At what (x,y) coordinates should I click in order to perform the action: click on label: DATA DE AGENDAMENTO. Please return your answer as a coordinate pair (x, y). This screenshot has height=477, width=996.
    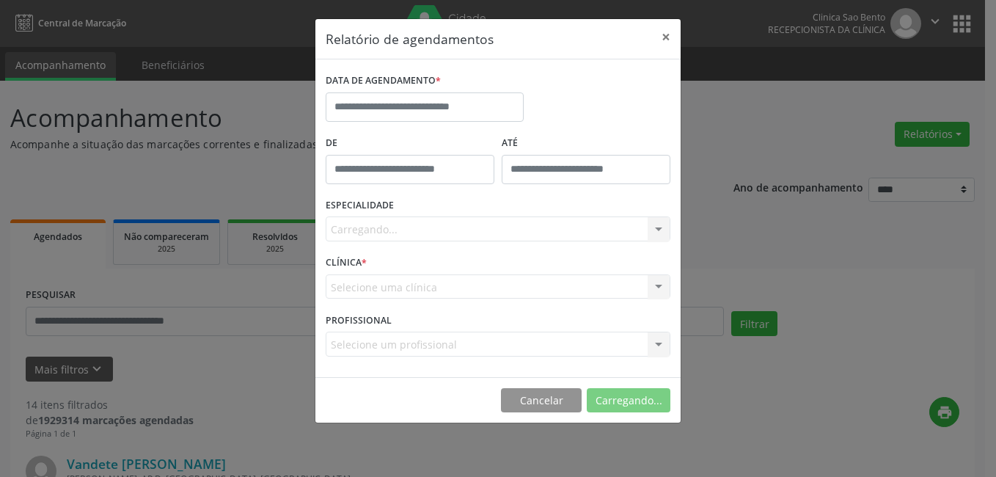
    Looking at the image, I should click on (383, 81).